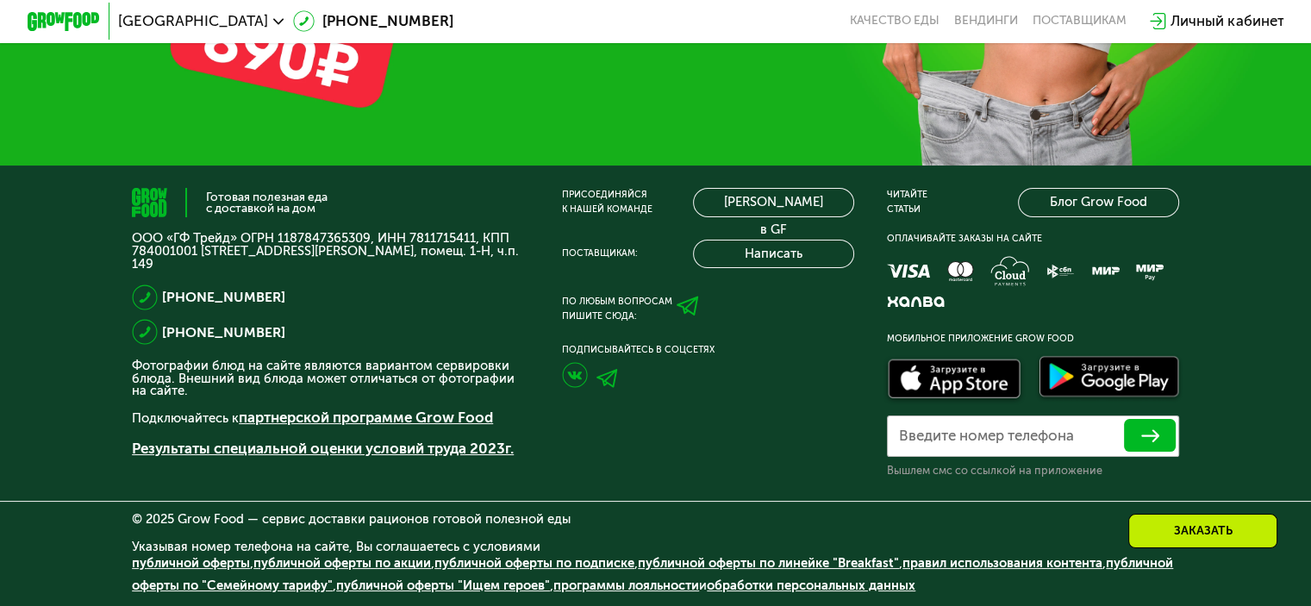 This screenshot has width=1311, height=606. I want to click on a: публичной оферты по подписке, so click(534, 563).